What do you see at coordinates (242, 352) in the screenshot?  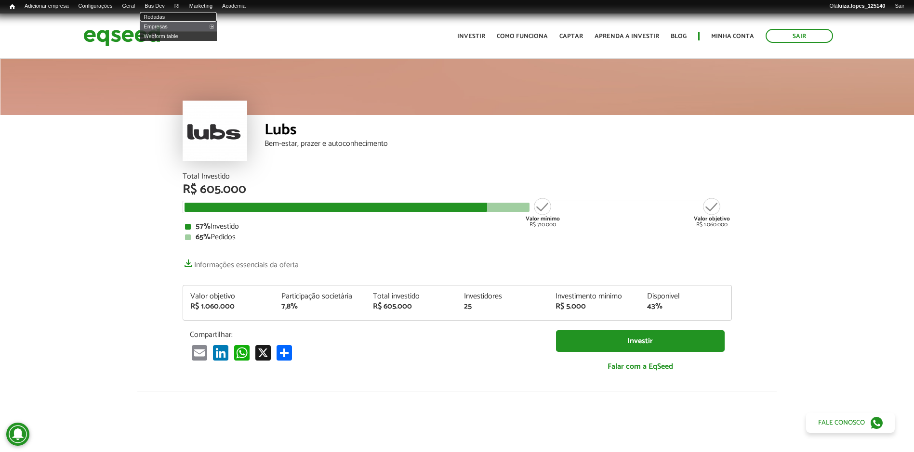 I see `a: WhatsApp` at bounding box center [242, 352].